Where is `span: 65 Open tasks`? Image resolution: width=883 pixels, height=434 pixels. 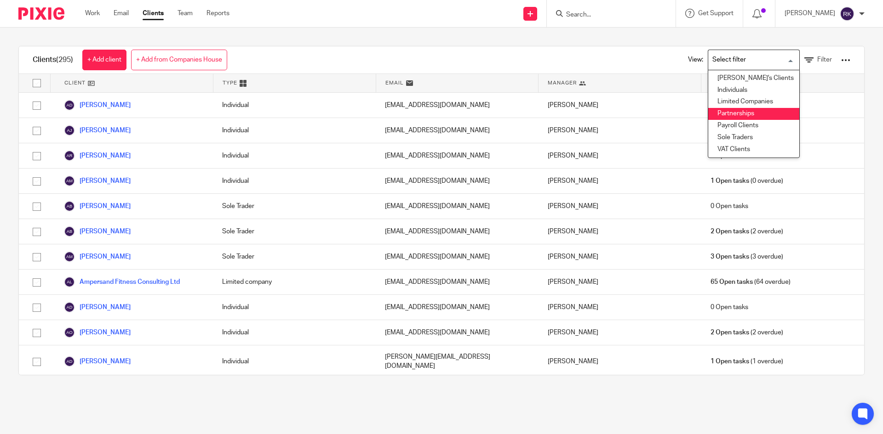 span: 65 Open tasks is located at coordinates (731, 282).